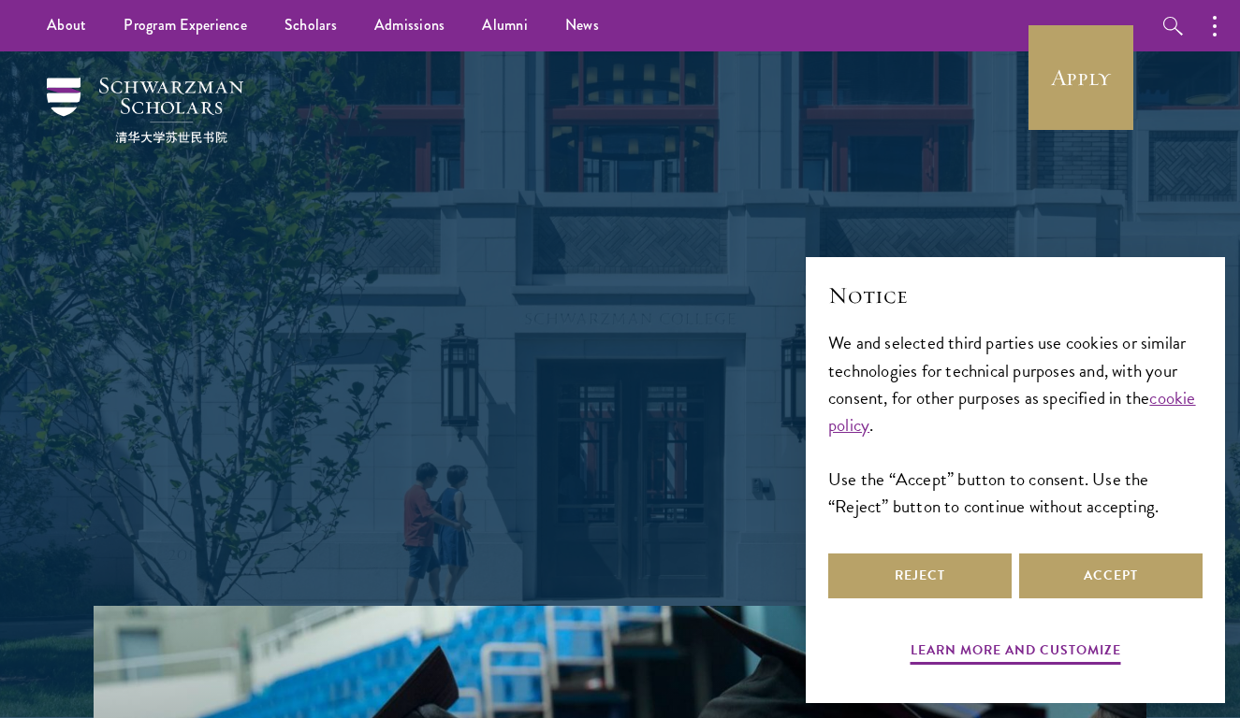 Image resolution: width=1240 pixels, height=718 pixels. I want to click on button: Reject, so click(920, 576).